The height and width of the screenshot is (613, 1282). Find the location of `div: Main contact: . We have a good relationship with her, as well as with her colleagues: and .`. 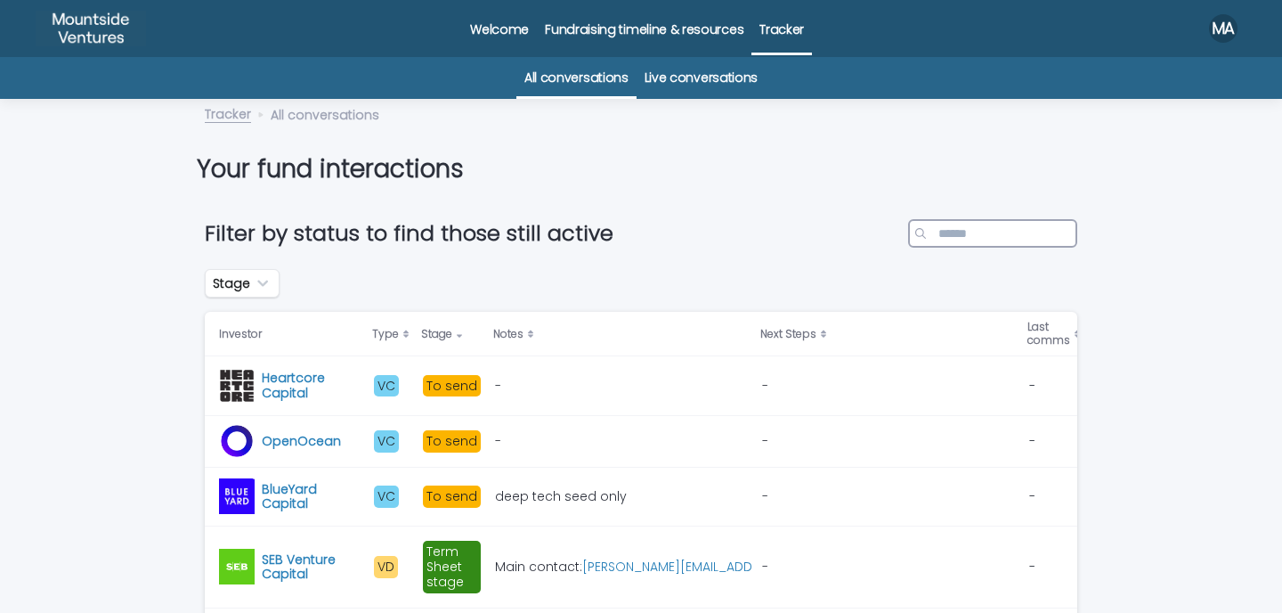

div: Main contact: . We have a good relationship with her, as well as with her colleagues: and . is located at coordinates (622, 566).